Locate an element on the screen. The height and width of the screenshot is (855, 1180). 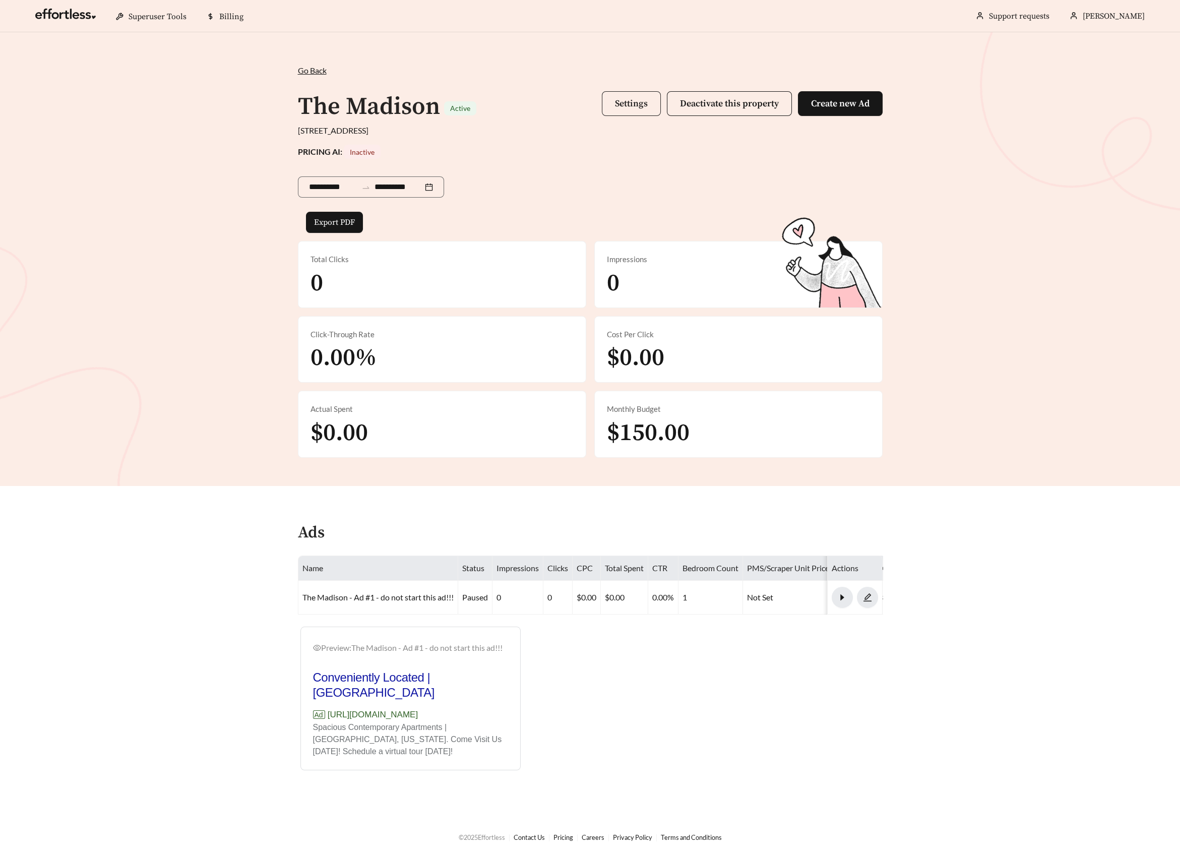
button: edit is located at coordinates (867, 597).